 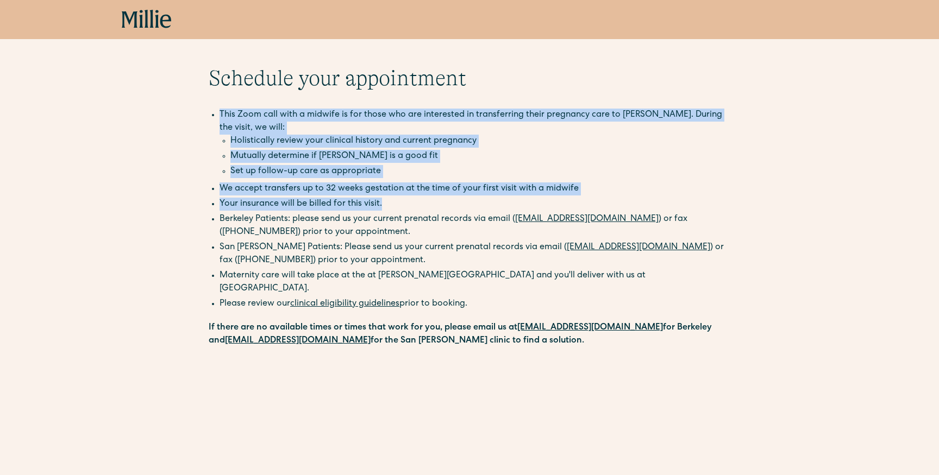 I want to click on h1: Schedule your appointment, so click(x=469, y=78).